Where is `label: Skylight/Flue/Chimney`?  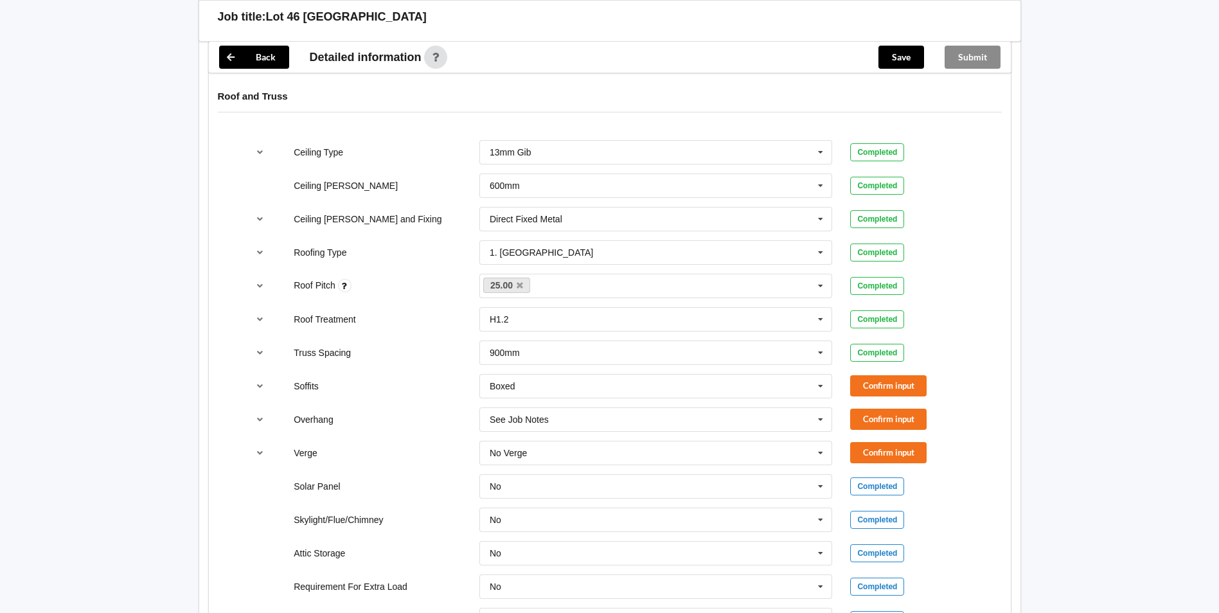
label: Skylight/Flue/Chimney is located at coordinates (338, 520).